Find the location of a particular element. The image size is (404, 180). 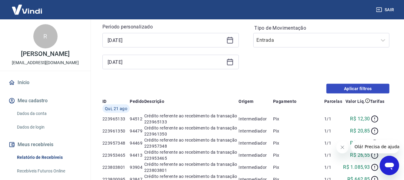

input: Data final is located at coordinates (166, 62).